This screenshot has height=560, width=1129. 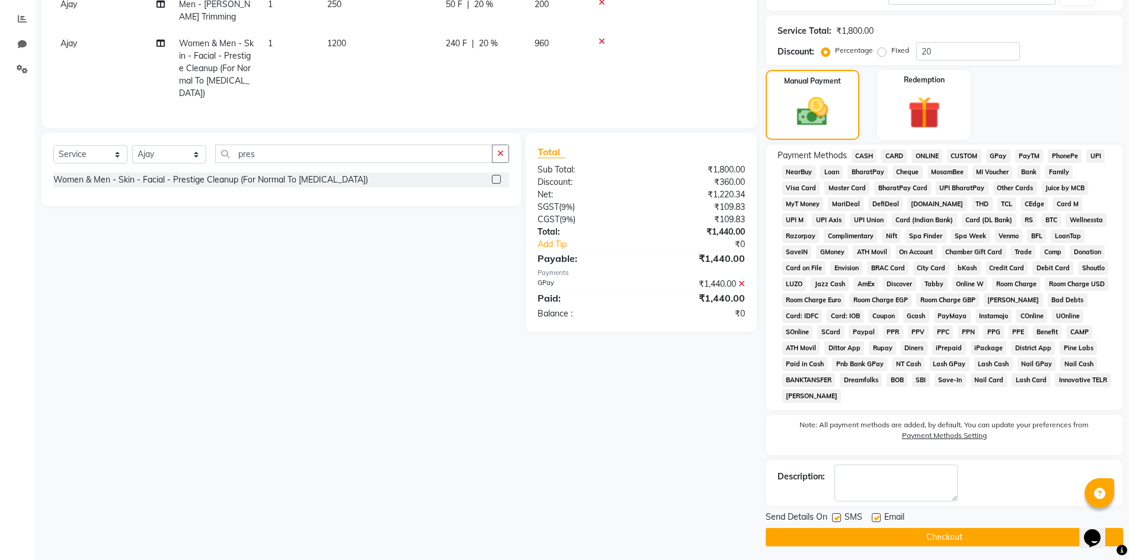 I want to click on span: Nail GPay, so click(x=1036, y=364).